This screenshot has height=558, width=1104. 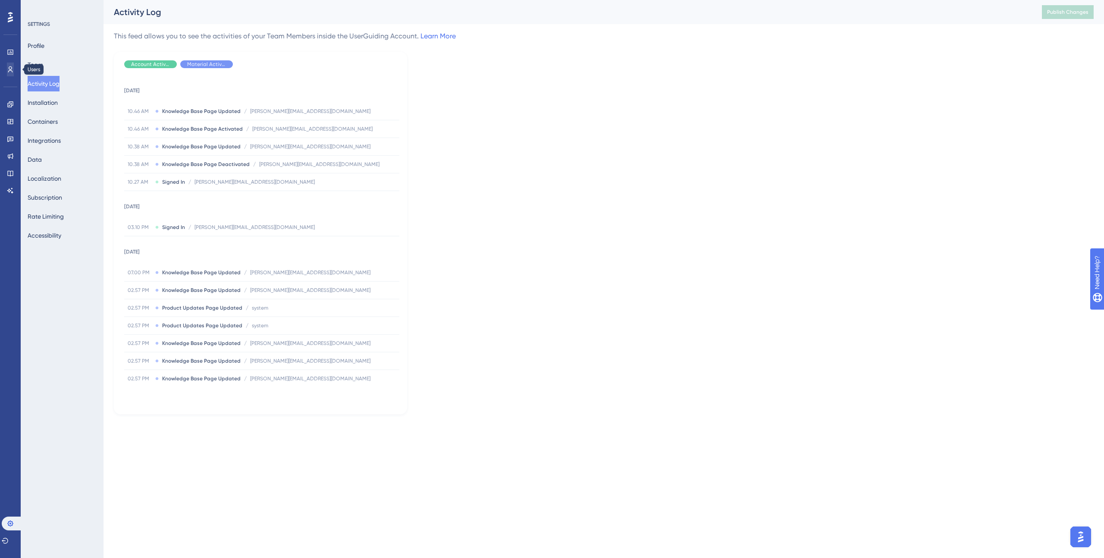 I want to click on div: This feed allows you to see the activities of your Team Members inside the UserGuiding Account., so click(x=285, y=36).